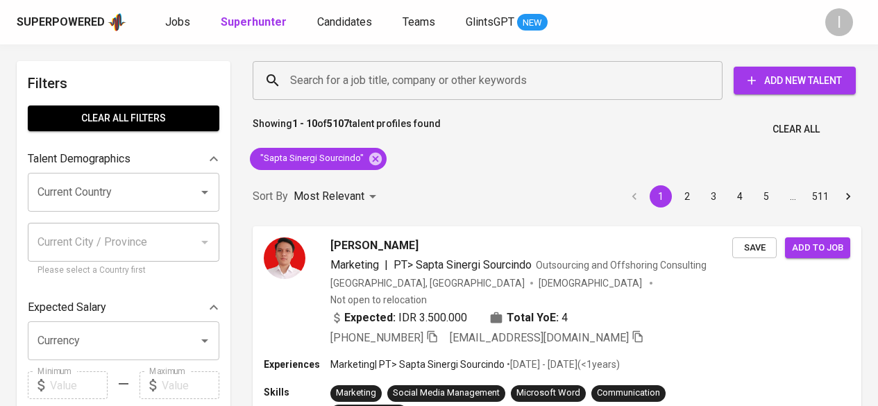  I want to click on p: Most Relevant, so click(329, 197).